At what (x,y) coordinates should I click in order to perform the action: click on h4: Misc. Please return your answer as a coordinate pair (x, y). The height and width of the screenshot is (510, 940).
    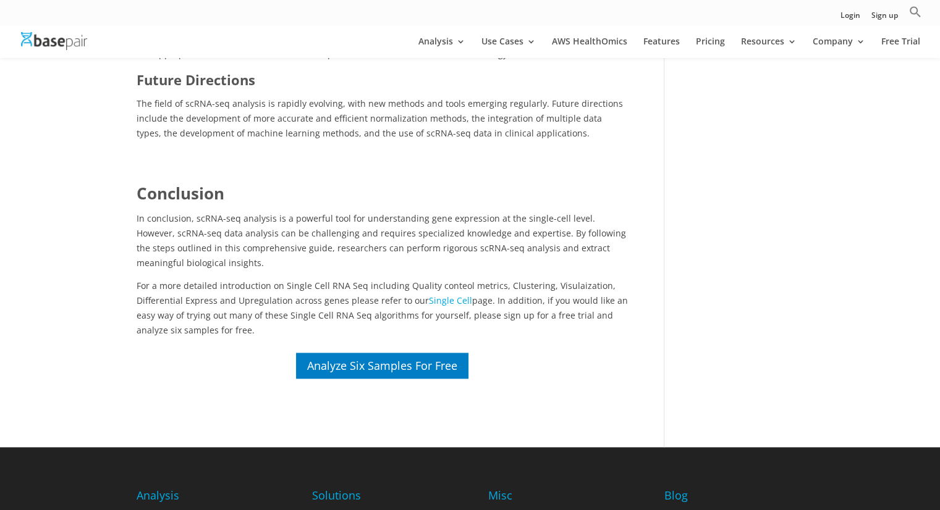
    Looking at the image, I should click on (528, 499).